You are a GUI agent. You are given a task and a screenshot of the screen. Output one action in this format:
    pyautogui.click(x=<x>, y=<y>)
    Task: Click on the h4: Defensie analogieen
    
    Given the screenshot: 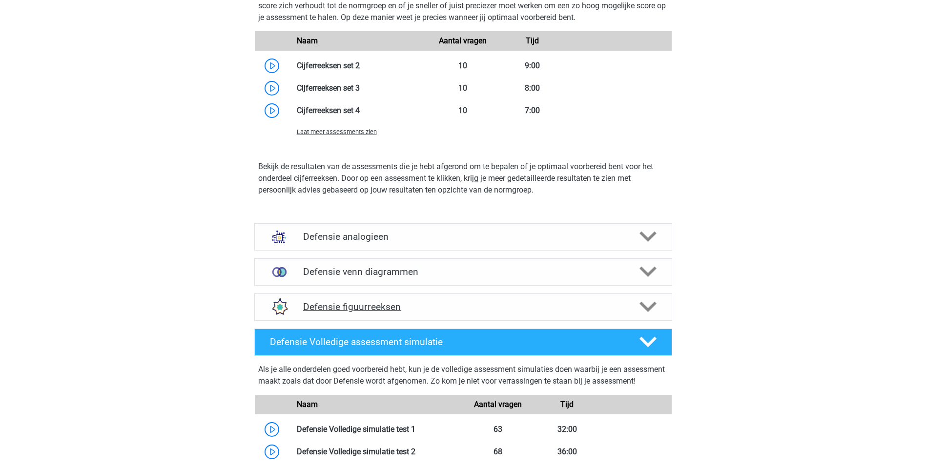 What is the action you would take?
    pyautogui.click(x=463, y=237)
    